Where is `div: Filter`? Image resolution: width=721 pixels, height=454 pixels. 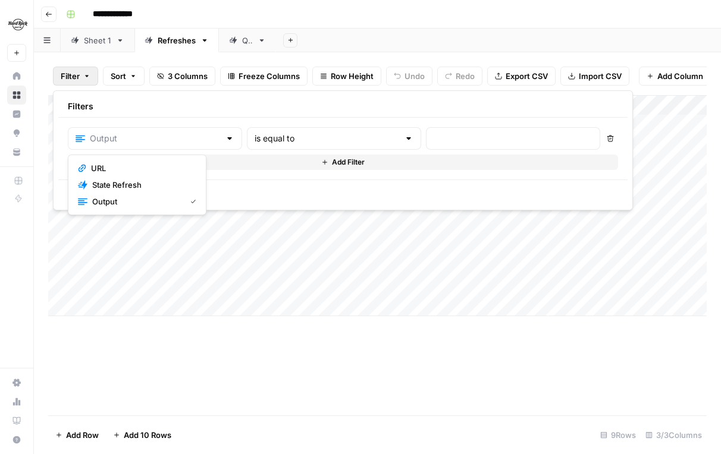
div: Filter is located at coordinates (342, 150).